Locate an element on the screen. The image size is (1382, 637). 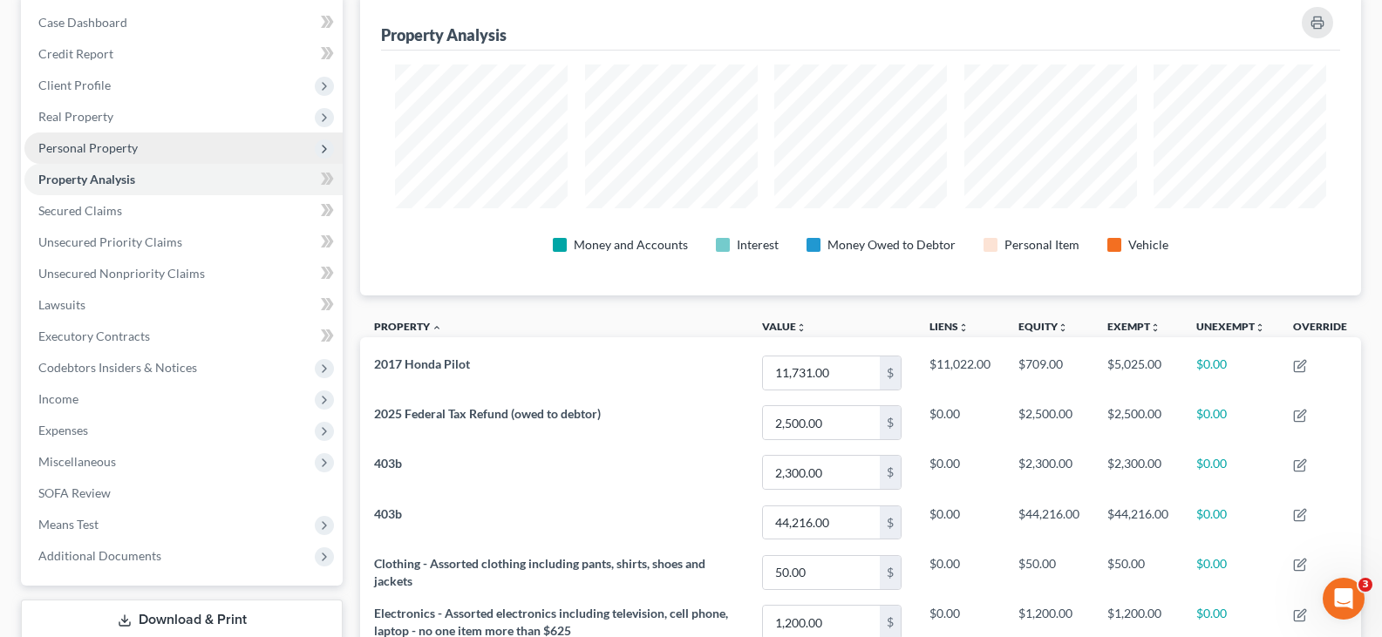
a: Liensunfold_more is located at coordinates (948, 326).